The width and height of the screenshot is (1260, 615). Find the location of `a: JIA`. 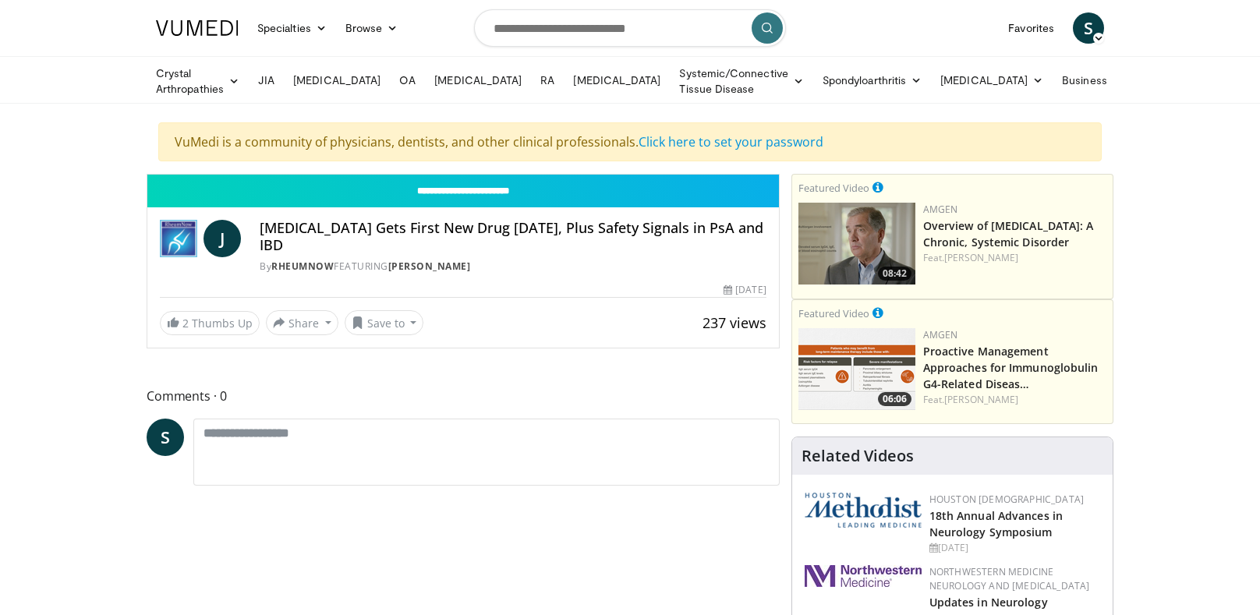

a: JIA is located at coordinates (266, 80).